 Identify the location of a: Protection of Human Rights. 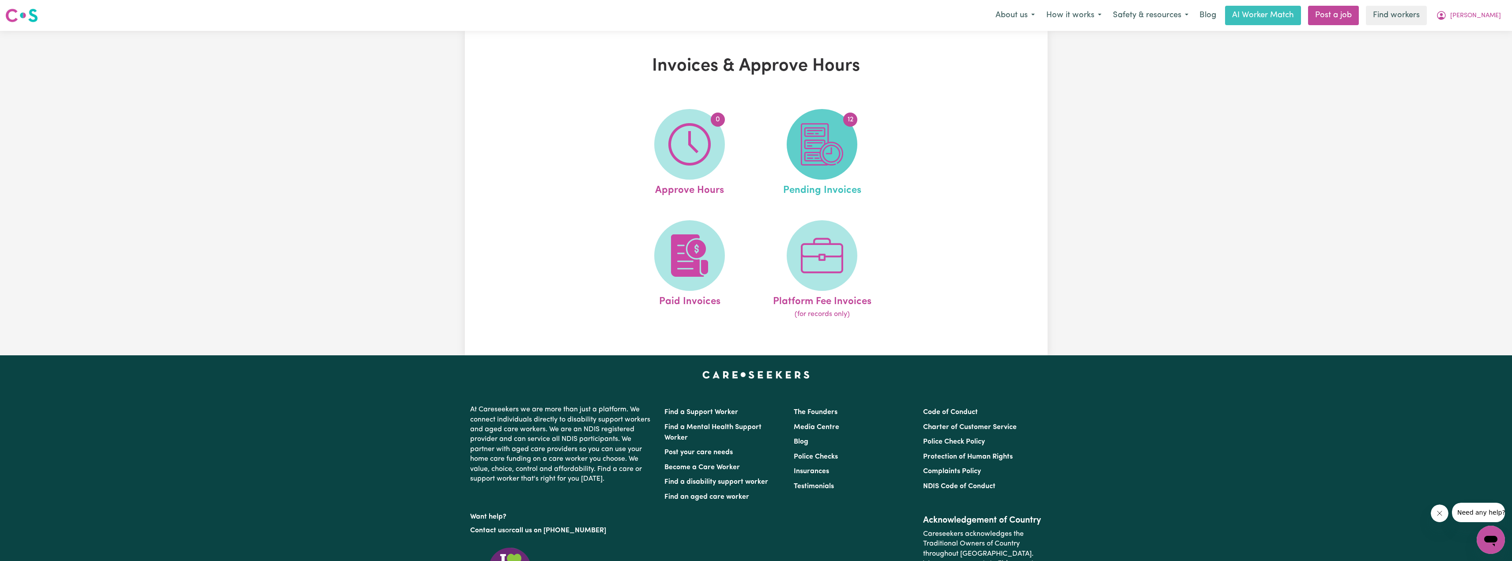
(968, 457).